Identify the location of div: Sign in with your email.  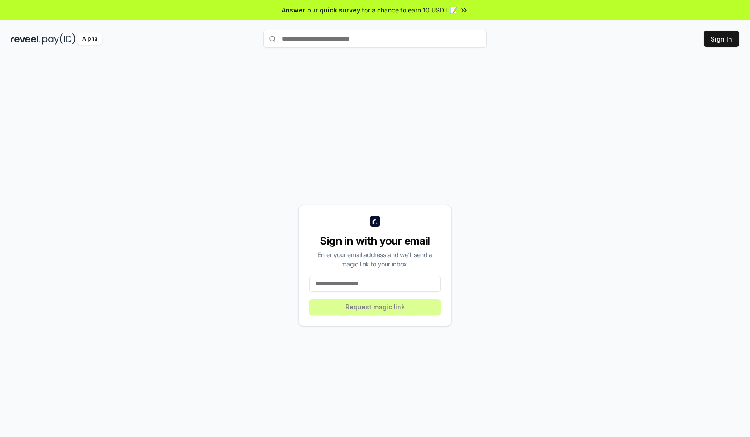
(375, 241).